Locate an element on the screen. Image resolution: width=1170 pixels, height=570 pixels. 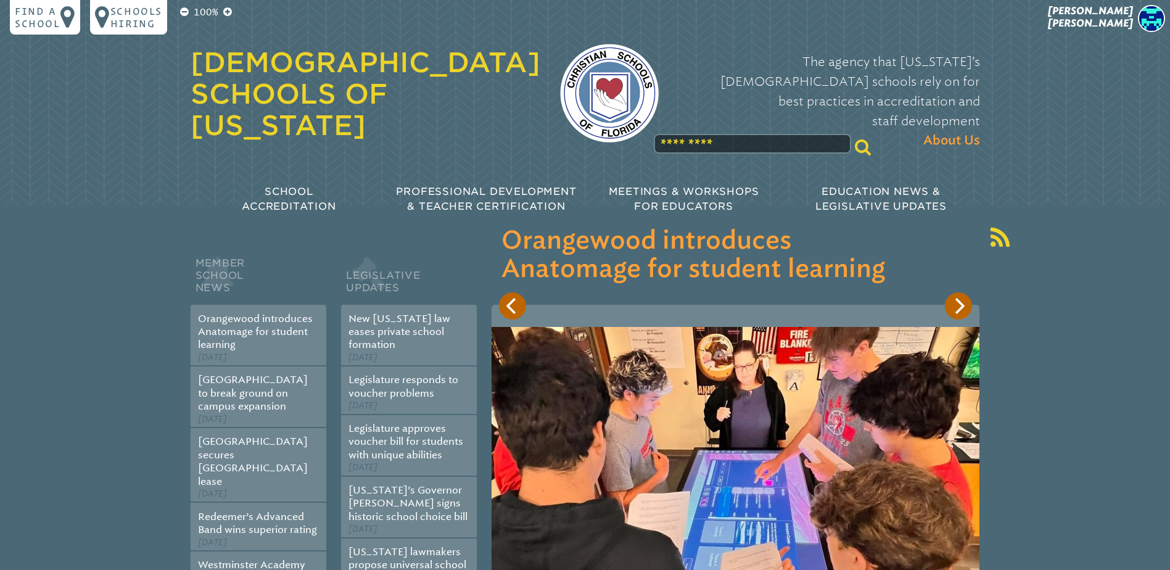
h2: Legislative Updates is located at coordinates (409, 279).